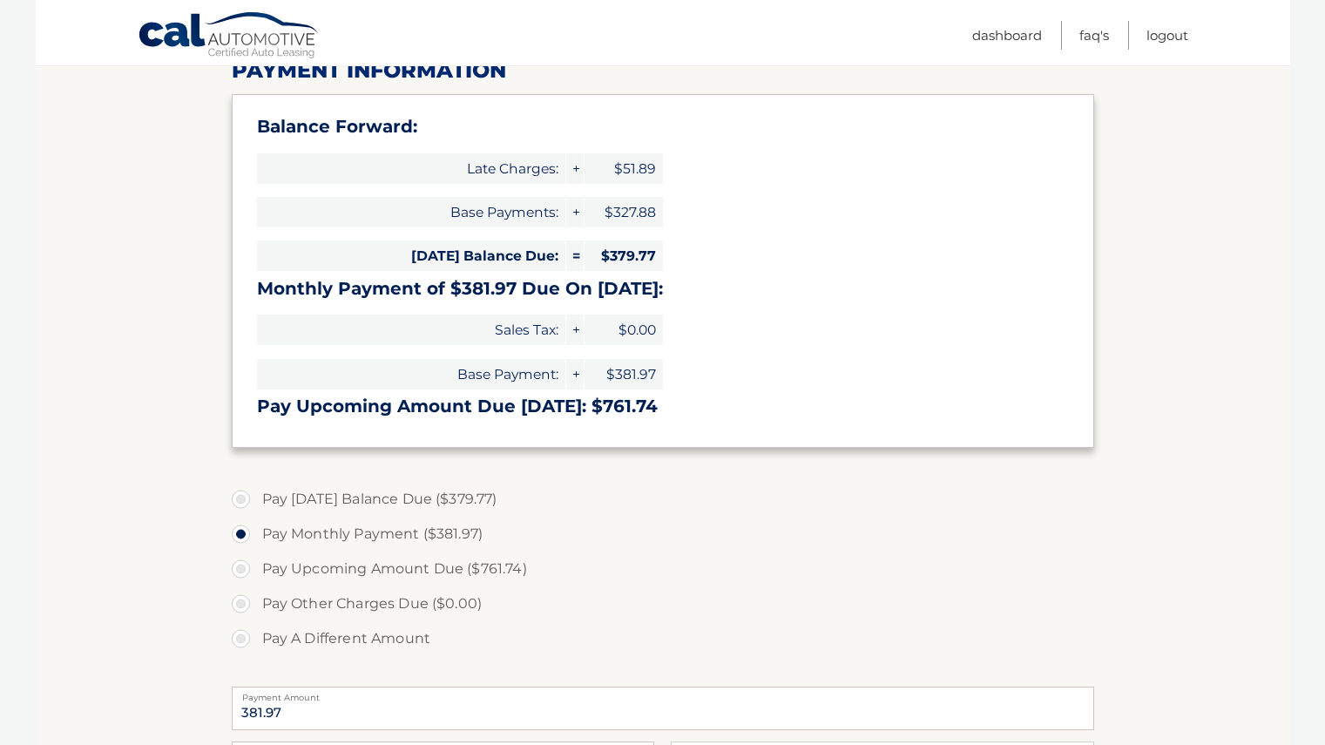 Image resolution: width=1325 pixels, height=745 pixels. Describe the element at coordinates (663, 126) in the screenshot. I see `h3: Balance Forward:` at that location.